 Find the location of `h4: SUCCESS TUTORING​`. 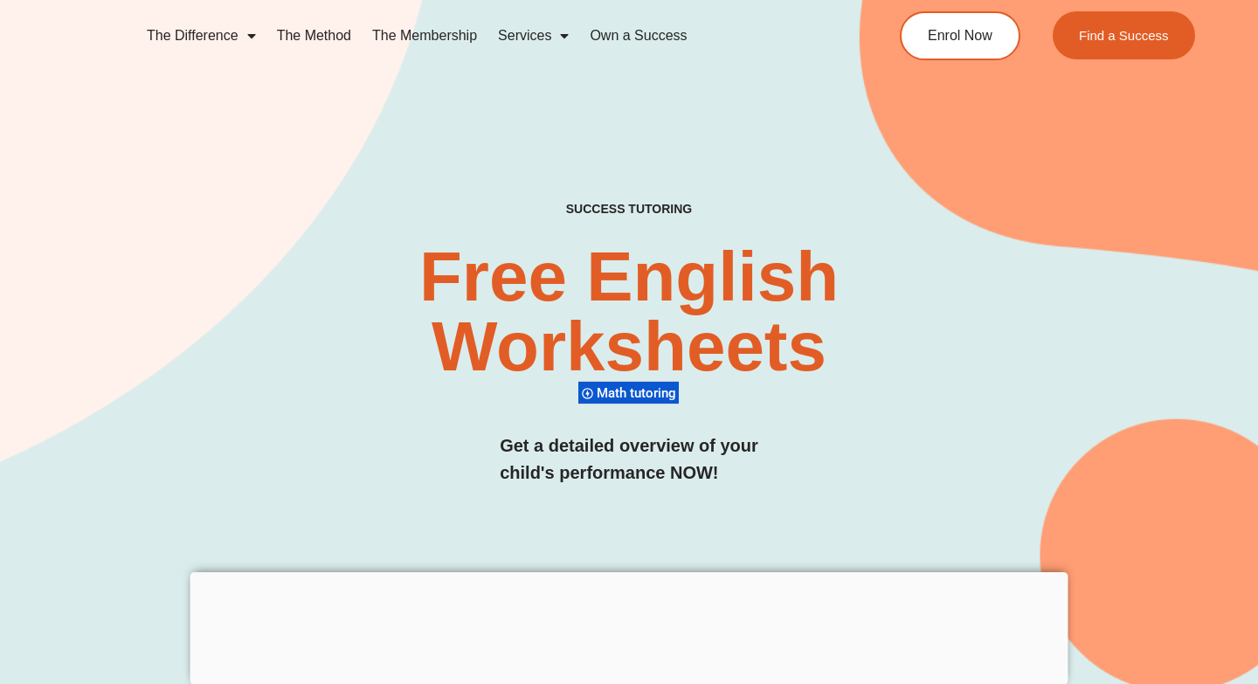

h4: SUCCESS TUTORING​ is located at coordinates (629, 209).